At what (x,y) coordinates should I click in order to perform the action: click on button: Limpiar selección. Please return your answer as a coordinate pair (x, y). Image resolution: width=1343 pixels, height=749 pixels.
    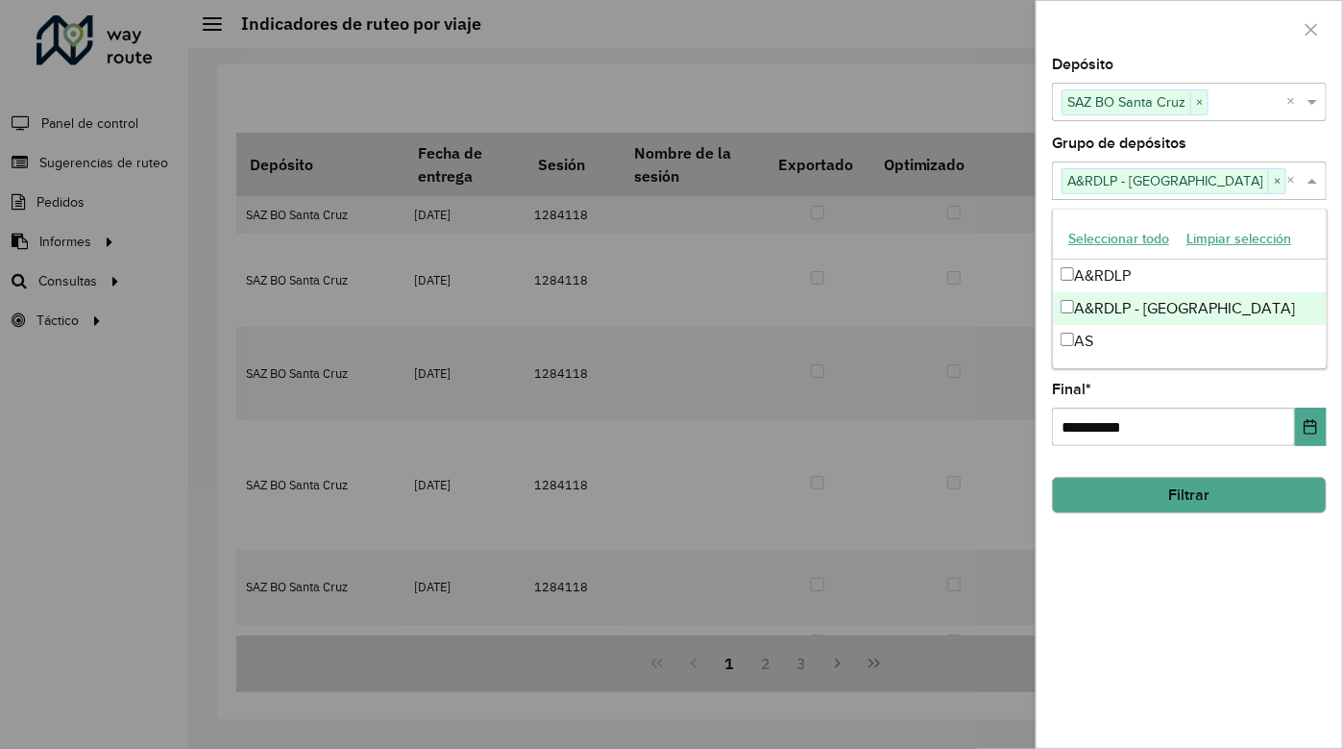
    Looking at the image, I should click on (1239, 238).